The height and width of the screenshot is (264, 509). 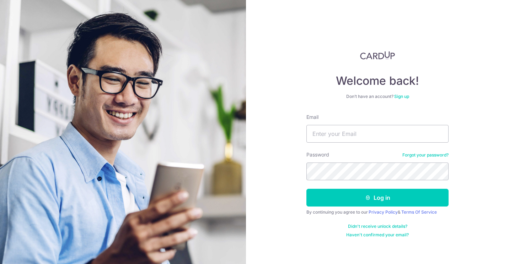 What do you see at coordinates (377, 55) in the screenshot?
I see `img: CardUp Logo` at bounding box center [377, 55].